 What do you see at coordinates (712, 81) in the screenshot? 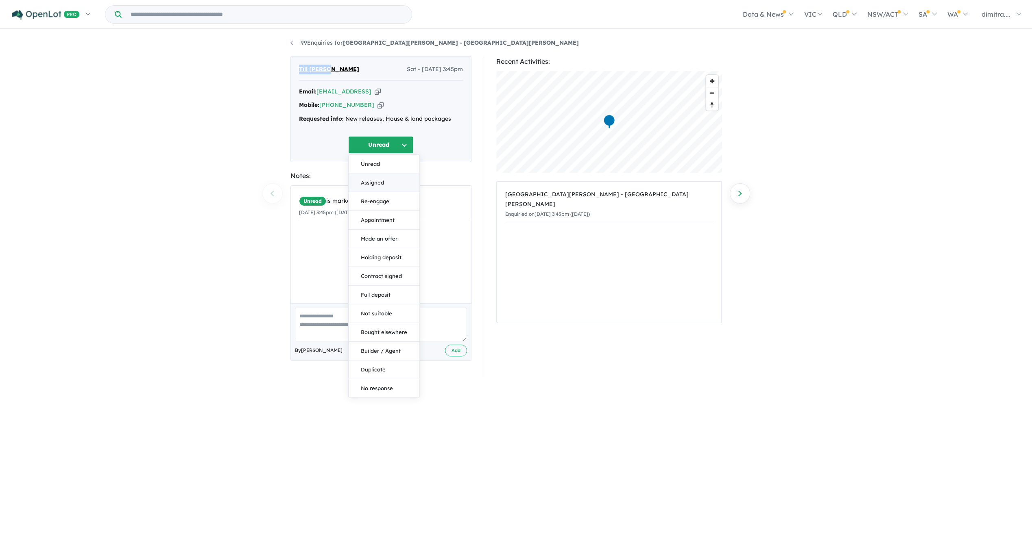
I see `button: Zoom in` at bounding box center [712, 81].